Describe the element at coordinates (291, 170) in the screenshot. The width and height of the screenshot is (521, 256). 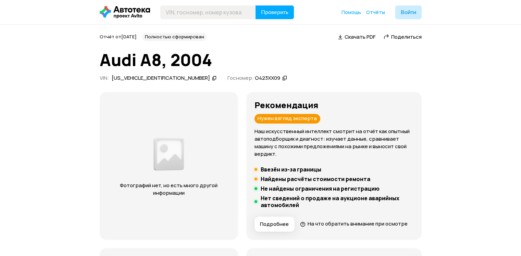
I see `h5: Ввезён из-за границы` at that location.